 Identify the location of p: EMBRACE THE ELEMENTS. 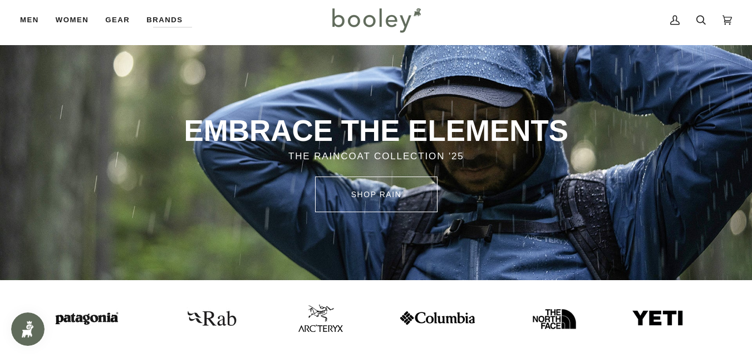
(376, 131).